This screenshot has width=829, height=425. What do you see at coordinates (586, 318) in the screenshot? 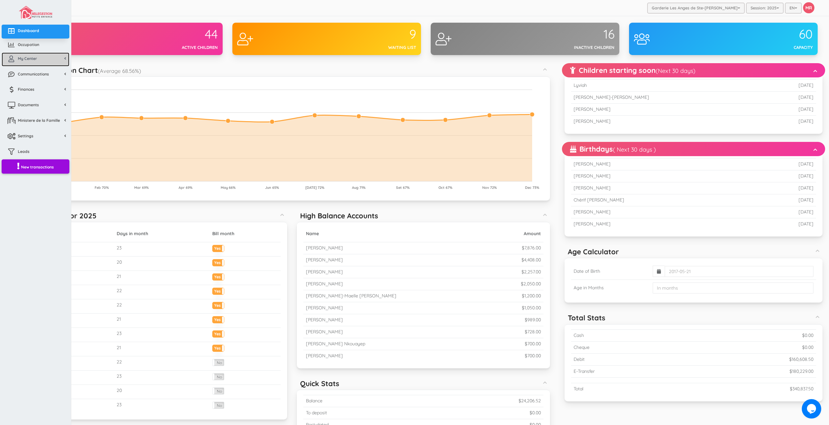
I see `h5: Total Stats` at bounding box center [586, 318].